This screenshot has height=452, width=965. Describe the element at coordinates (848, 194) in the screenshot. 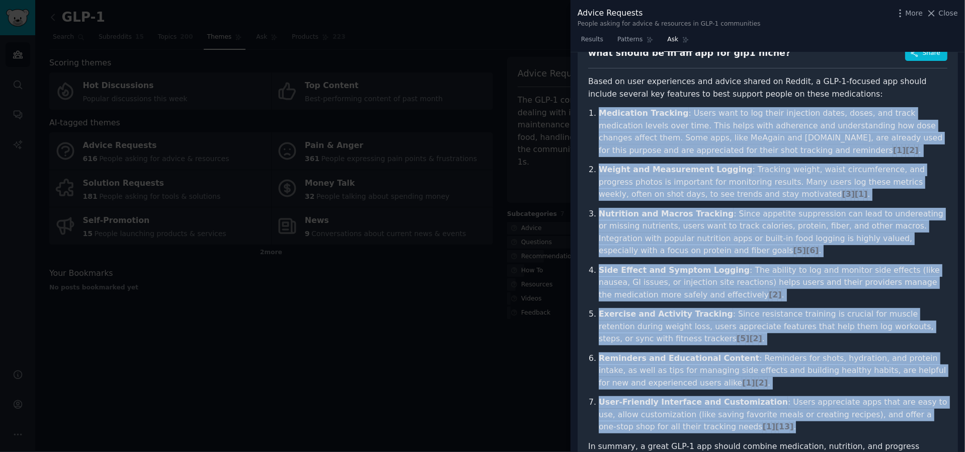

I see `span: [ 3 ]` at that location.